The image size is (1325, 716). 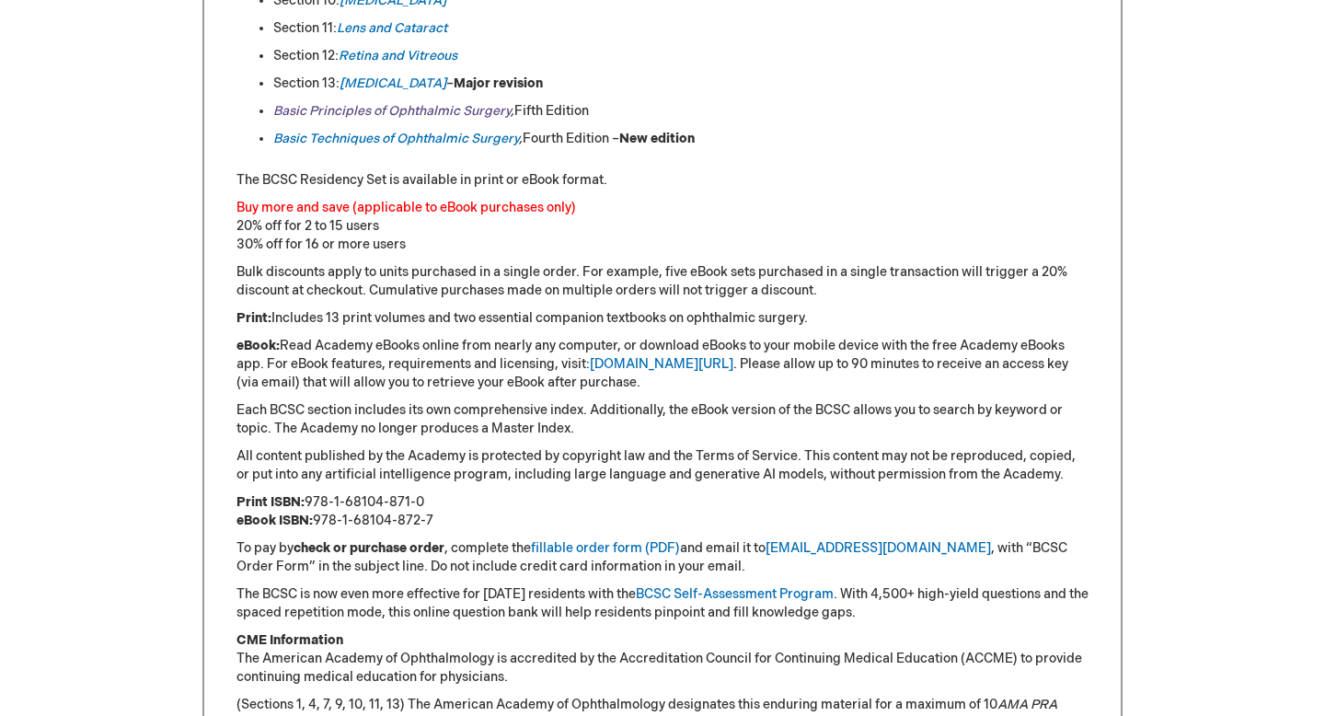 I want to click on strong: Print:, so click(x=254, y=317).